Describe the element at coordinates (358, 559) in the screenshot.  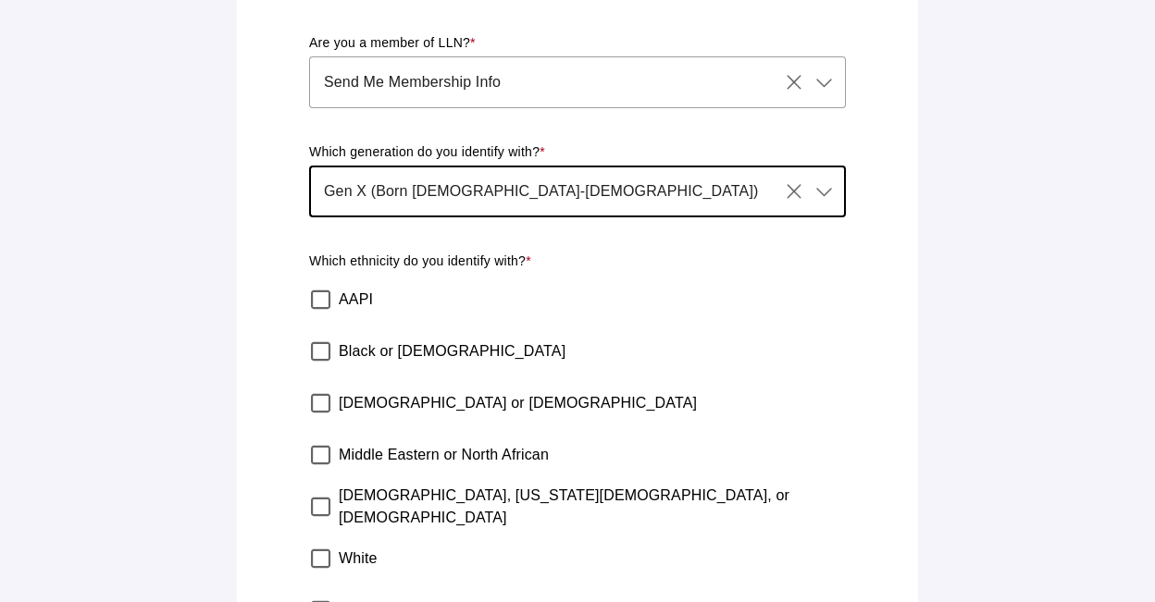
I see `label: White` at that location.